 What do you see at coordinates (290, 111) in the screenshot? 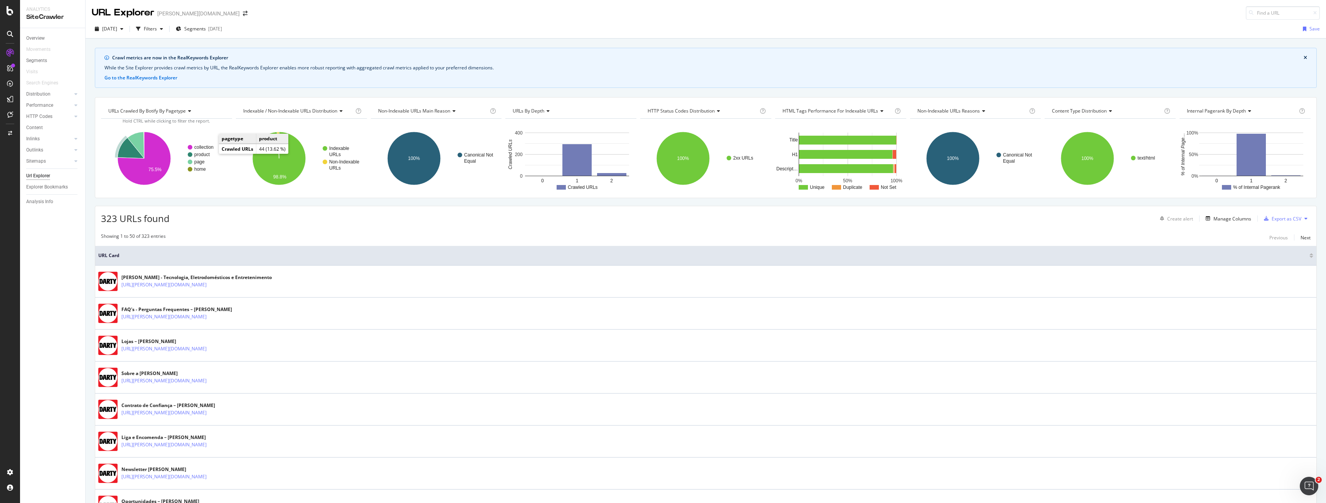
I see `span: Indexable / Non-Indexable URLs distribution` at bounding box center [290, 111].